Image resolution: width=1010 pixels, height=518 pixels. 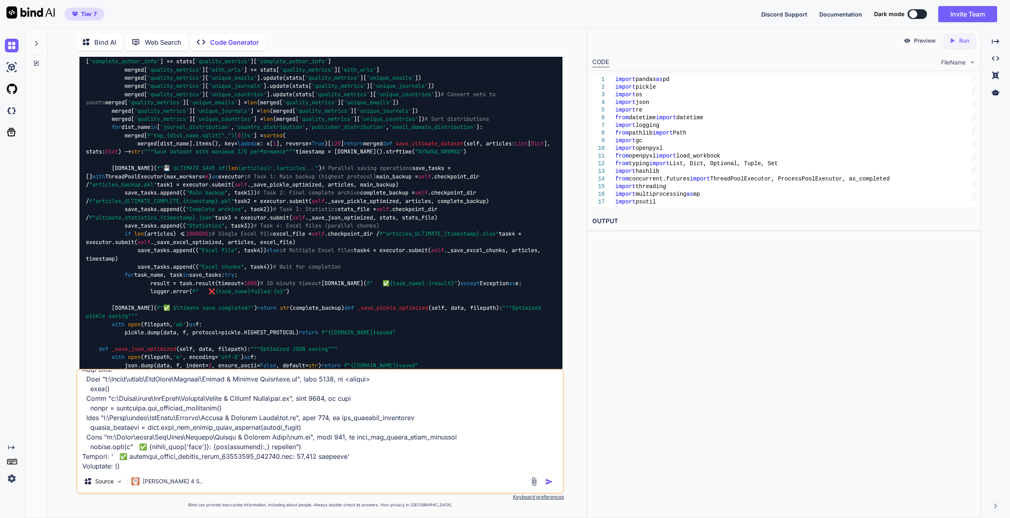 I want to click on img: preview, so click(x=907, y=41).